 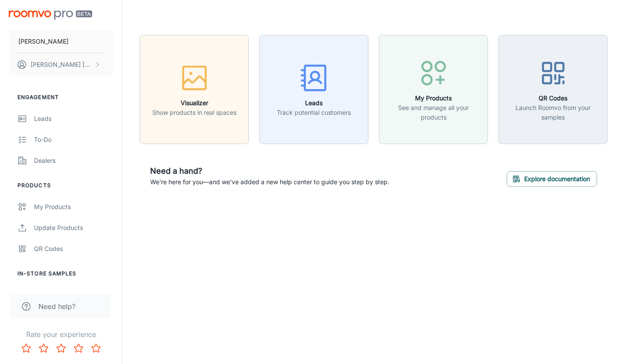 What do you see at coordinates (553, 113) in the screenshot?
I see `p: Launch Roomvo from your samples` at bounding box center [553, 113].